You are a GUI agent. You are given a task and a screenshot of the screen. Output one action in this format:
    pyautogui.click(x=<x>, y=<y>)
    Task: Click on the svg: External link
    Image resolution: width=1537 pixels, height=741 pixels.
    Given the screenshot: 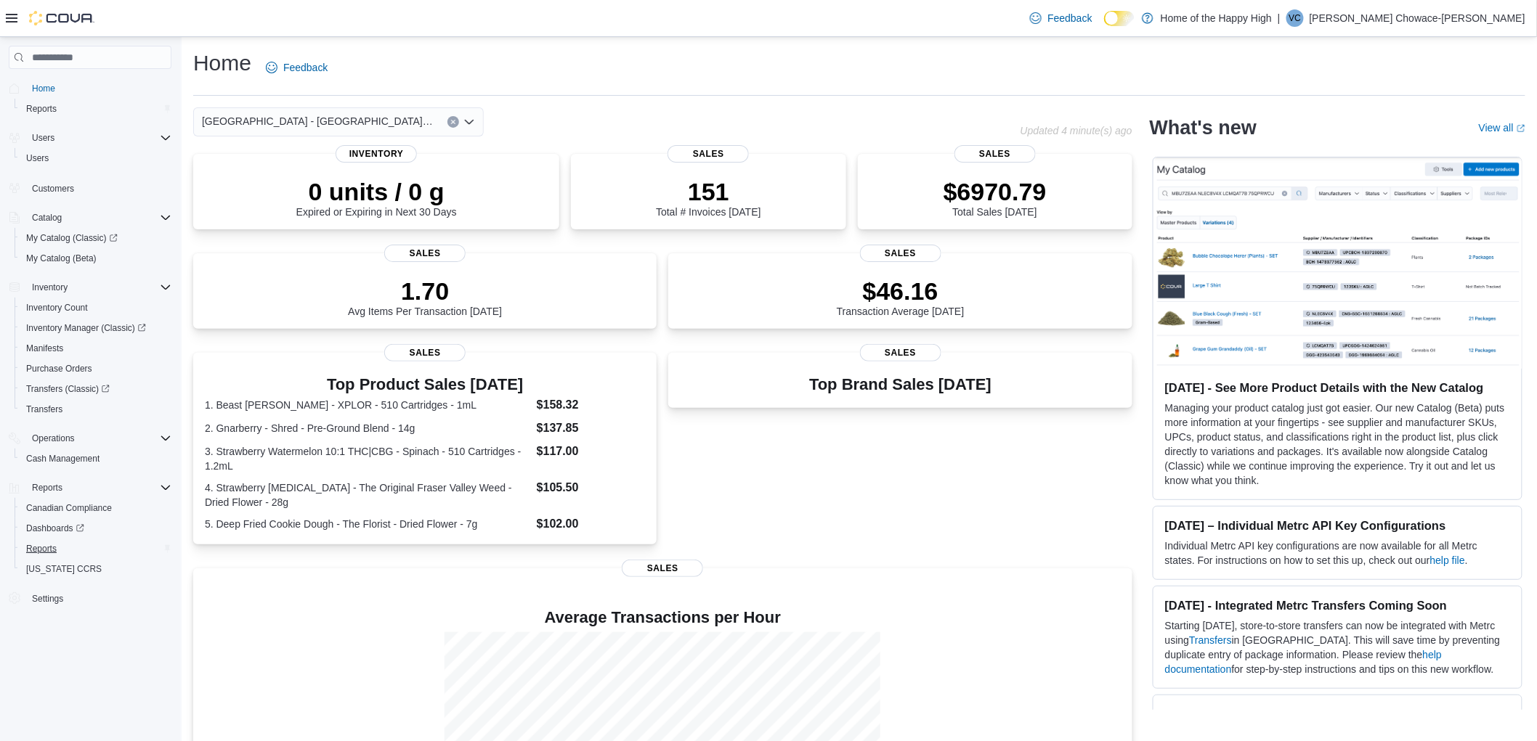 What is the action you would take?
    pyautogui.click(x=1521, y=129)
    